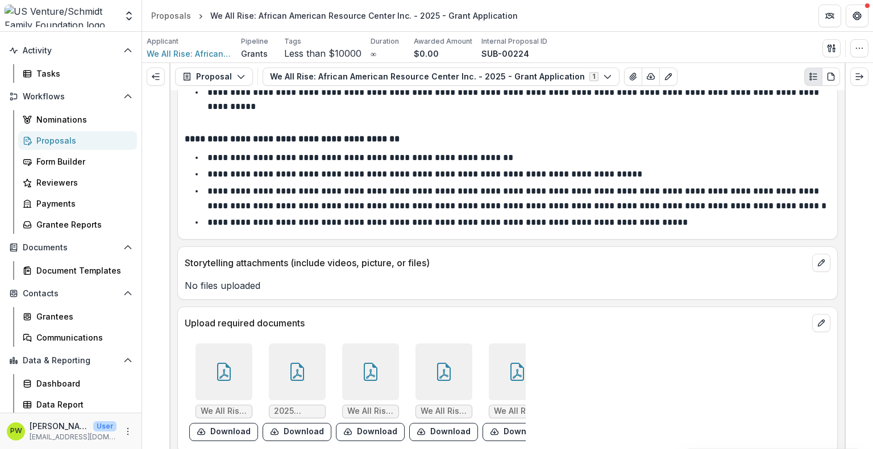 Image resolution: width=873 pixels, height=449 pixels. I want to click on img: US Venture/Schmidt Family Foundation logo, so click(60, 16).